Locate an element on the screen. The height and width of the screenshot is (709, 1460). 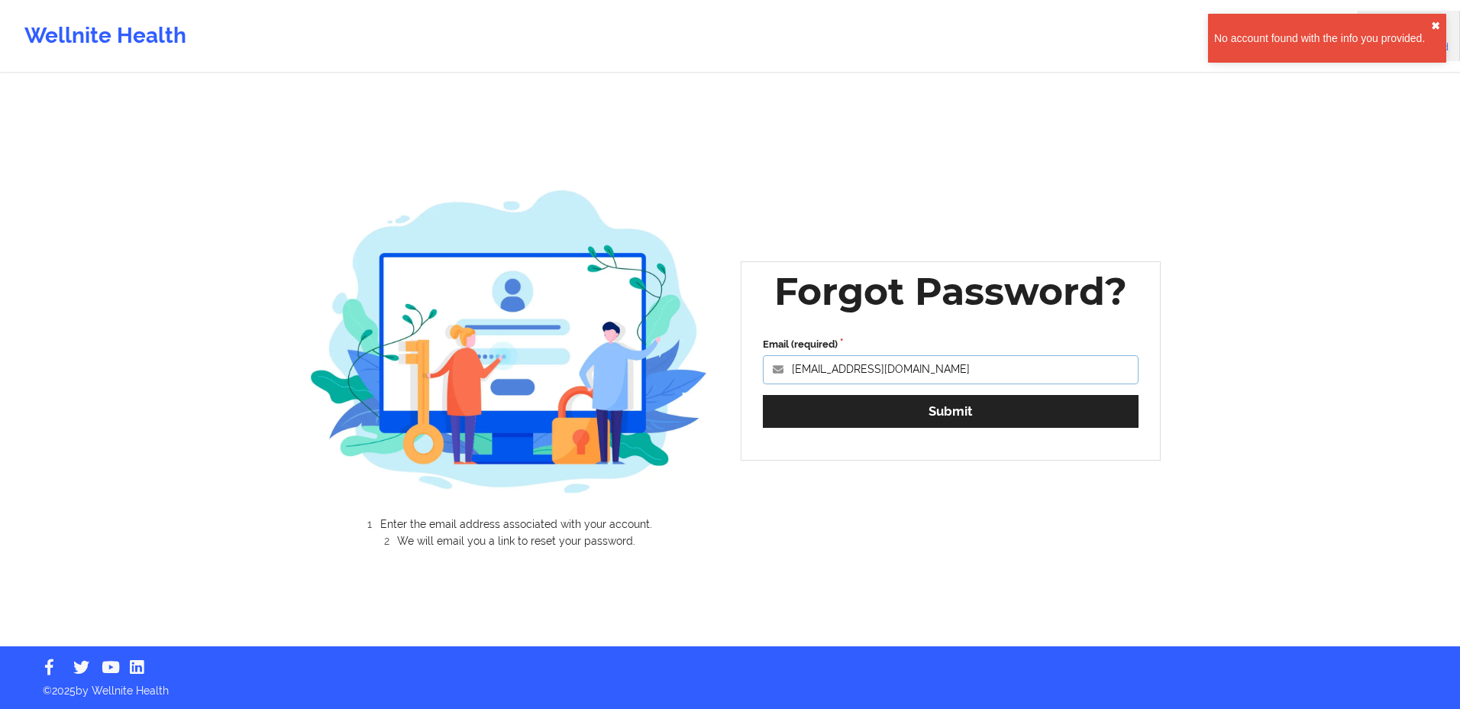
input: Email address is located at coordinates (951, 370).